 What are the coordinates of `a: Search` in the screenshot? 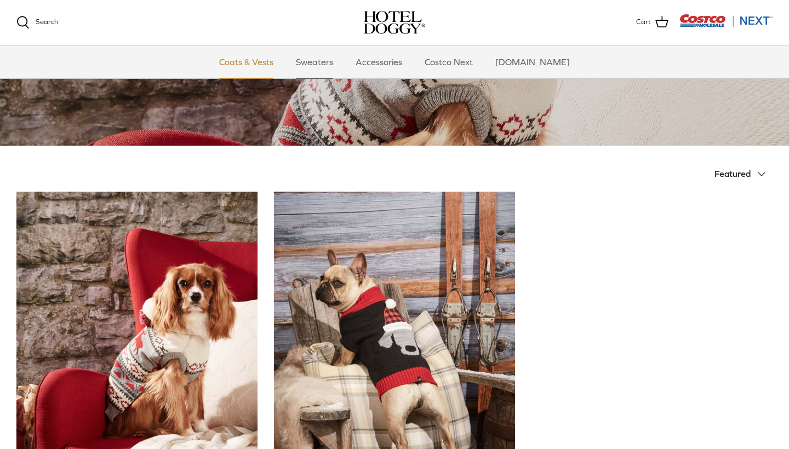 It's located at (37, 22).